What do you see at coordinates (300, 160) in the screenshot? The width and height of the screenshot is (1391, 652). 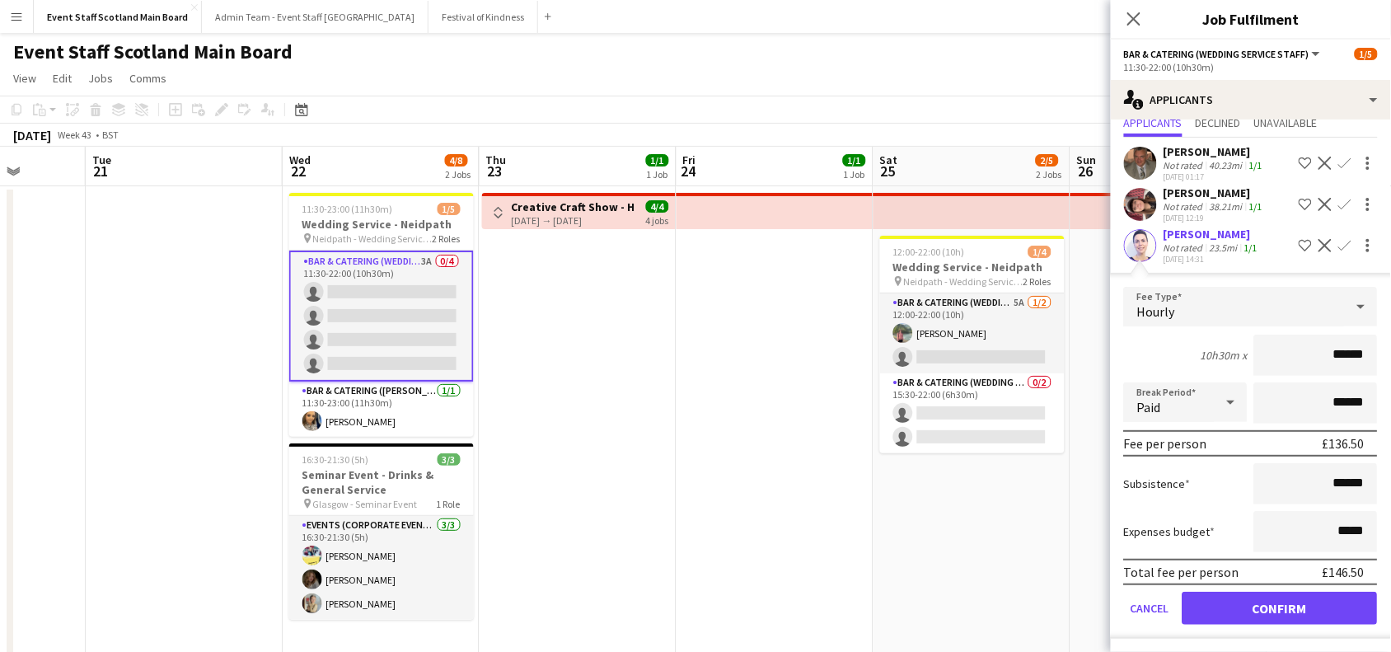 I see `span: Wed` at bounding box center [300, 160].